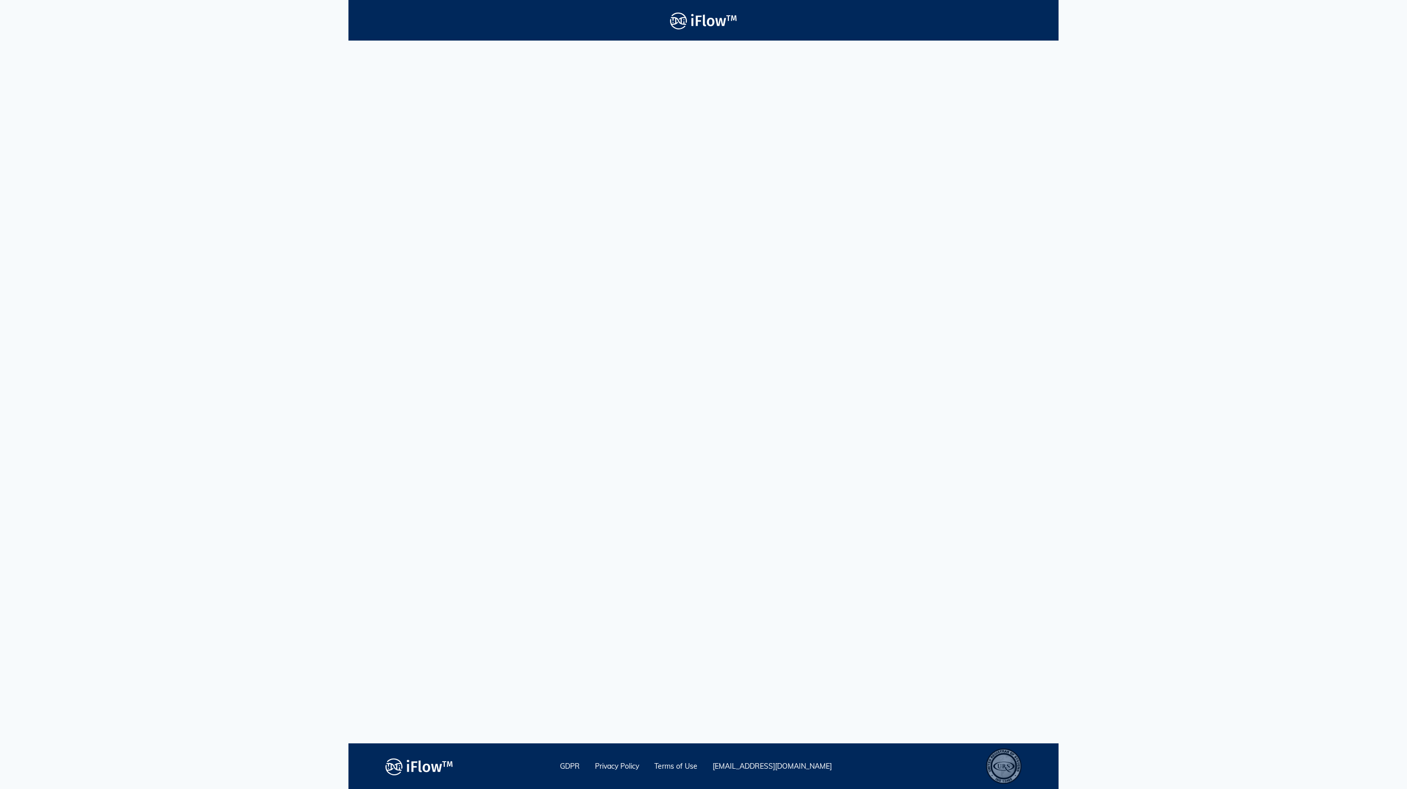  Describe the element at coordinates (570, 767) in the screenshot. I see `a: GDPR` at that location.